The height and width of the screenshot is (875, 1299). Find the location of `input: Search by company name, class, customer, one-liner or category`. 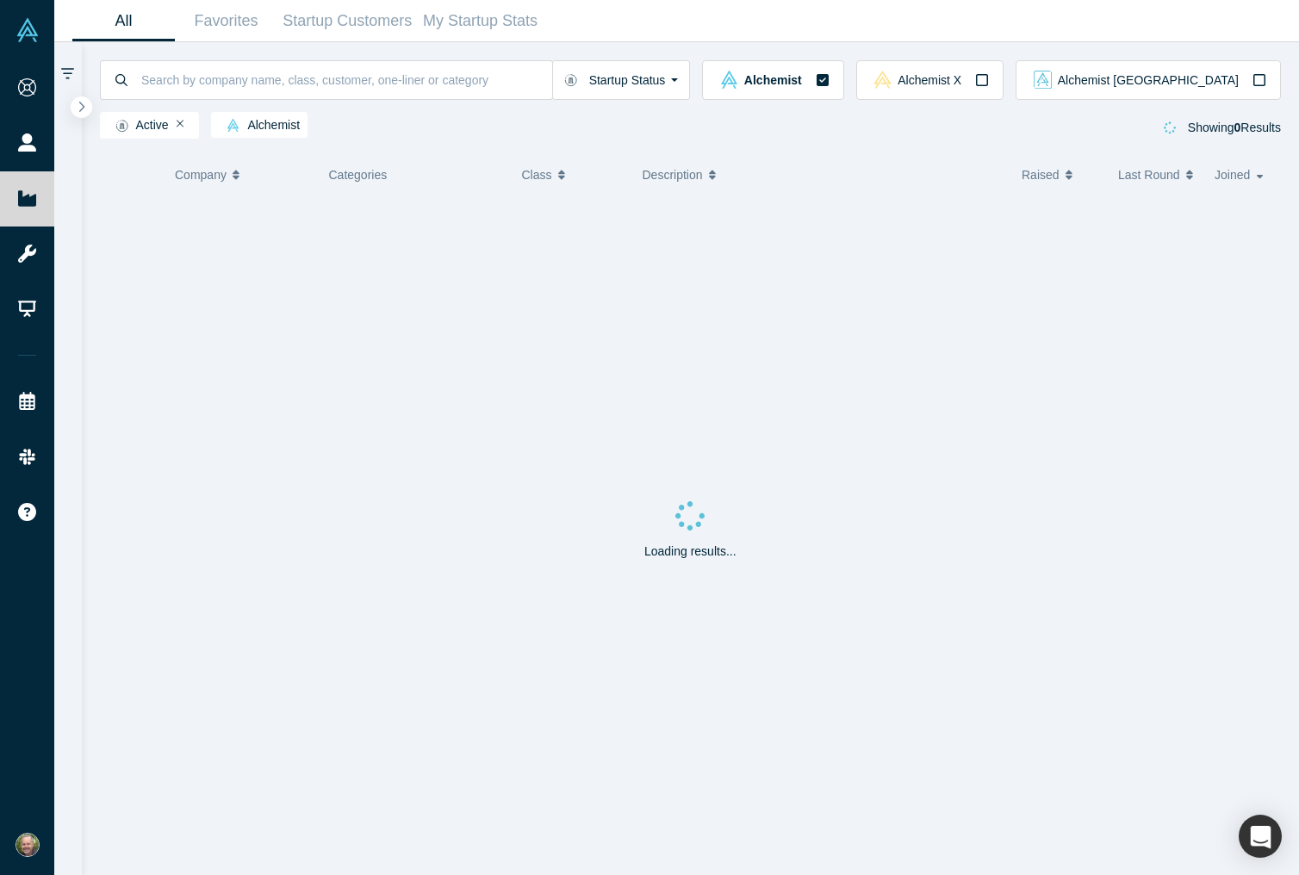

input: Search by company name, class, customer, one-liner or category is located at coordinates (345, 79).